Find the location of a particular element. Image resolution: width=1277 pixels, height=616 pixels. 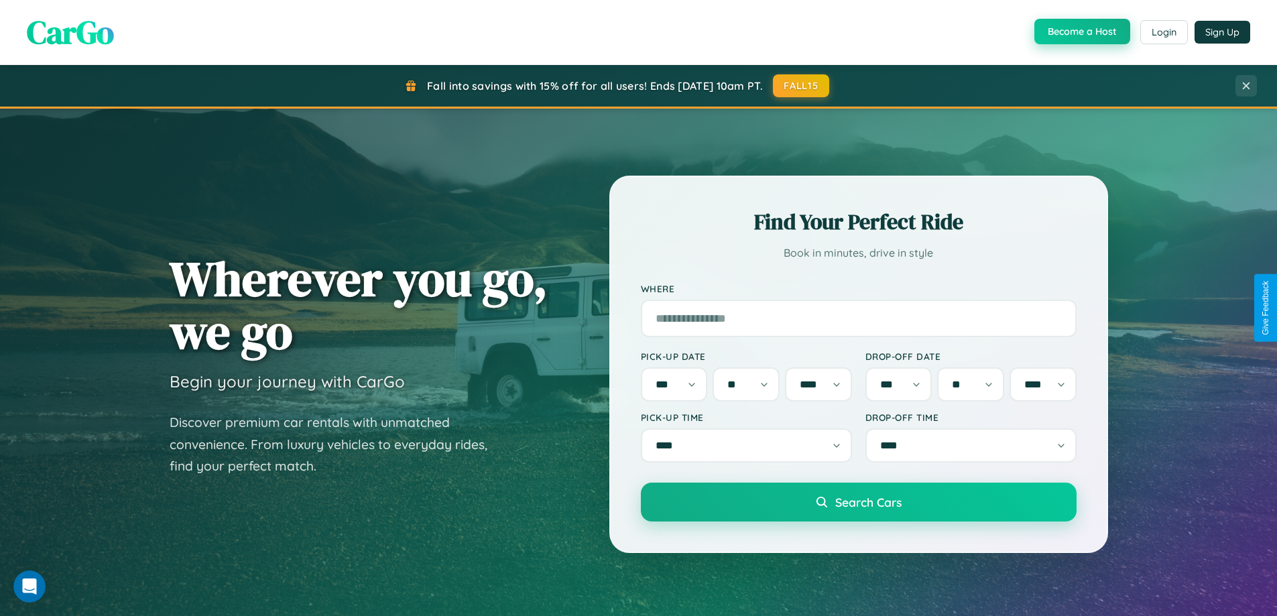

label: Pick-up Time is located at coordinates (746, 417).